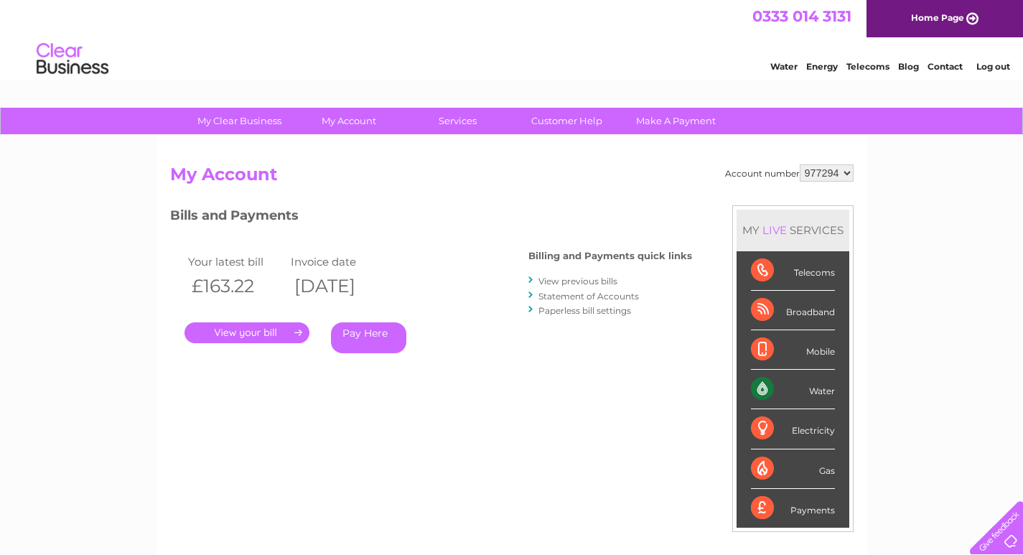 Image resolution: width=1023 pixels, height=555 pixels. I want to click on img: logo.png, so click(73, 59).